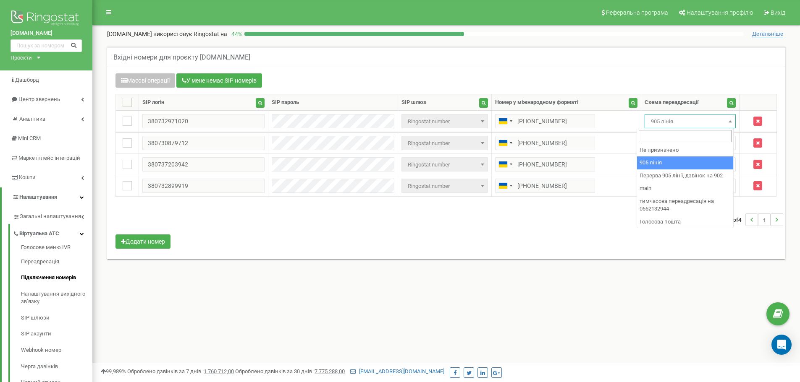 This screenshot has height=382, width=800. Describe the element at coordinates (330, 372) in the screenshot. I see `u: 7 775 288,00` at that location.